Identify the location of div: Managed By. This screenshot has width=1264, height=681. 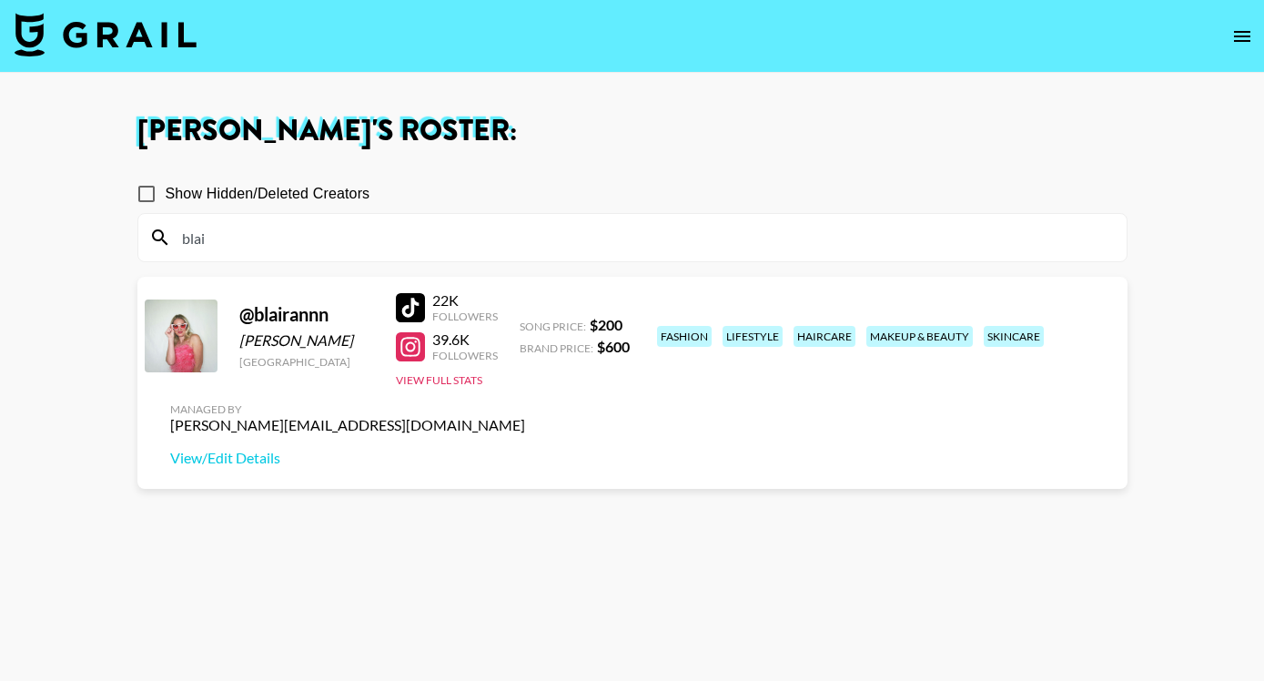
(348, 408).